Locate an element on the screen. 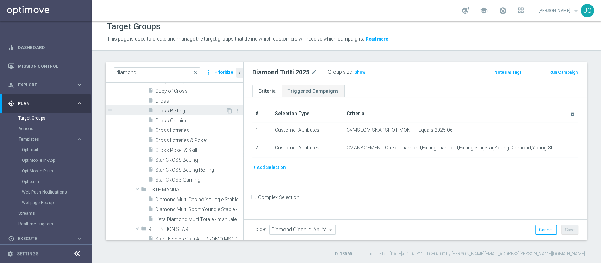  a: Mission Control is located at coordinates (50, 66).